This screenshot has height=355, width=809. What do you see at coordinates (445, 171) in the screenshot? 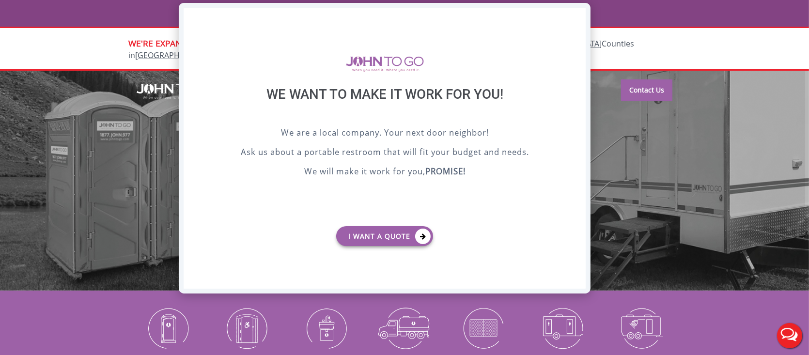
I see `b: PROMISE!` at bounding box center [445, 171].